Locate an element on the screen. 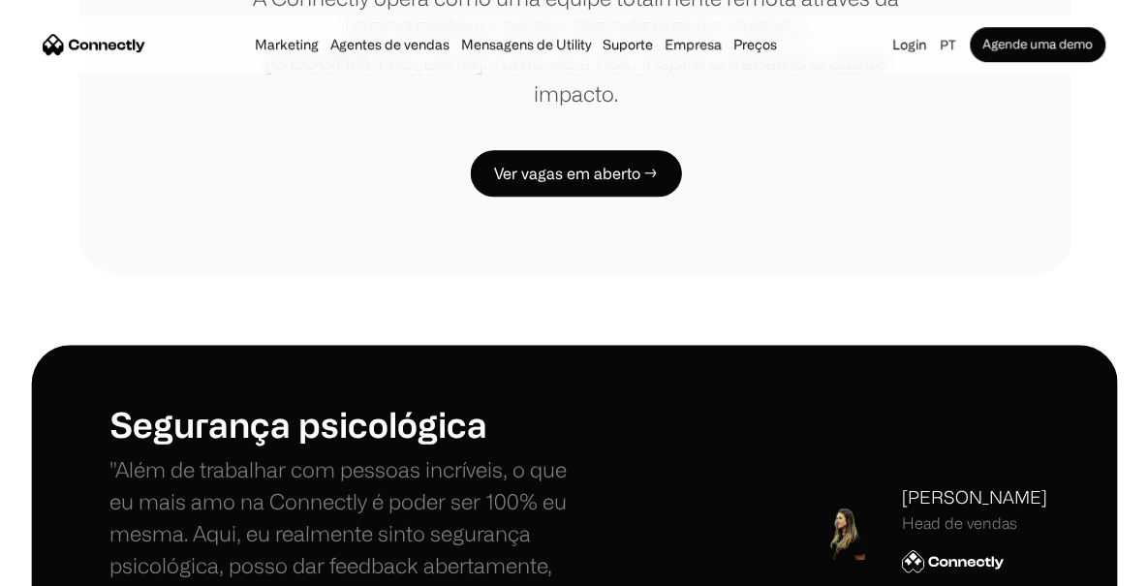  a: home is located at coordinates (94, 45).